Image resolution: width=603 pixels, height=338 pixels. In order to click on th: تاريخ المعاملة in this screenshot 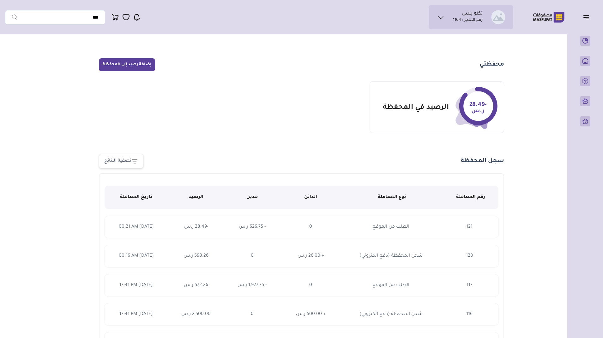, I will do `click(136, 198)`.